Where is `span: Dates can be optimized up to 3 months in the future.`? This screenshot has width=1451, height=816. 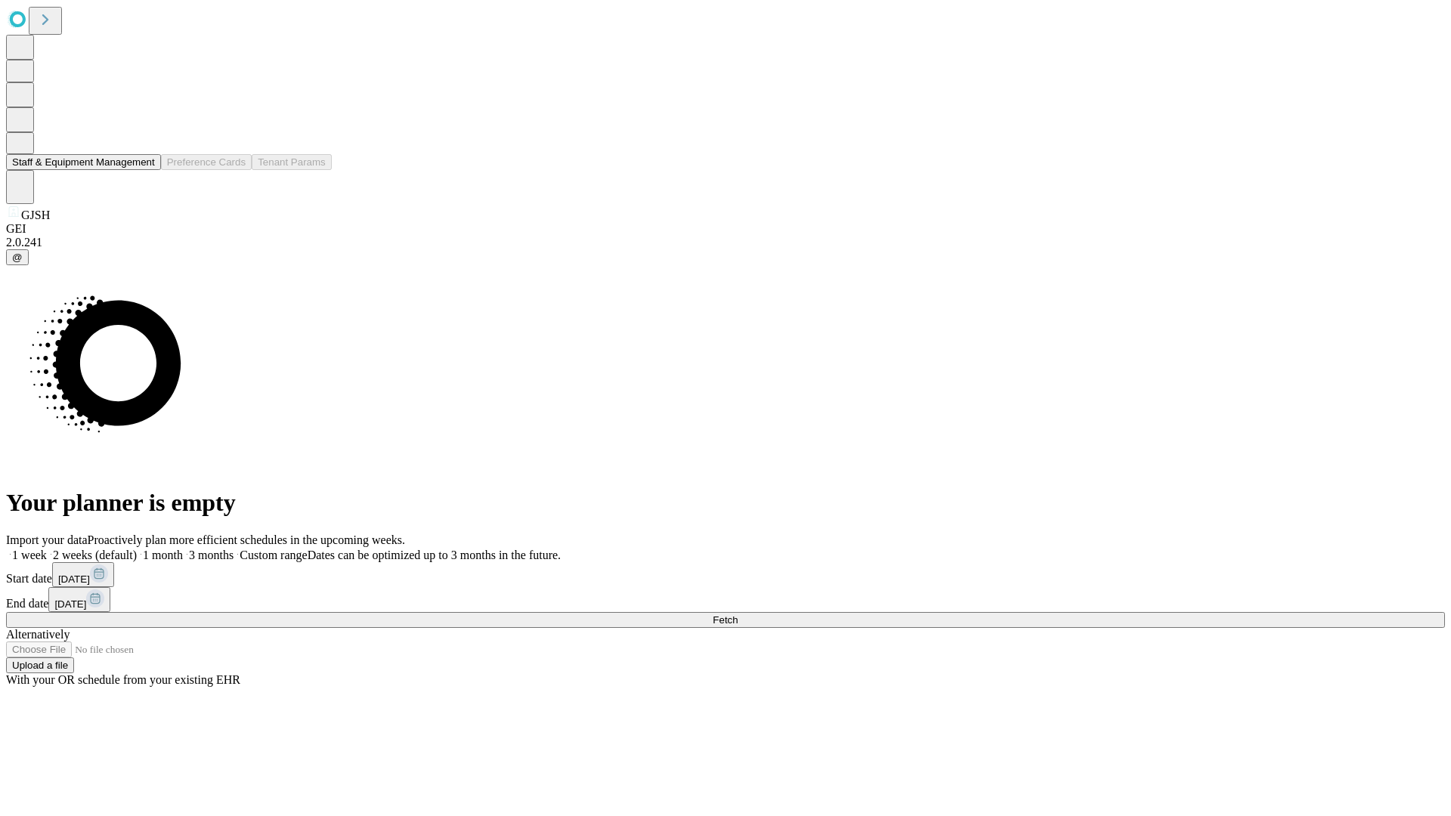 span: Dates can be optimized up to 3 months in the future. is located at coordinates (434, 555).